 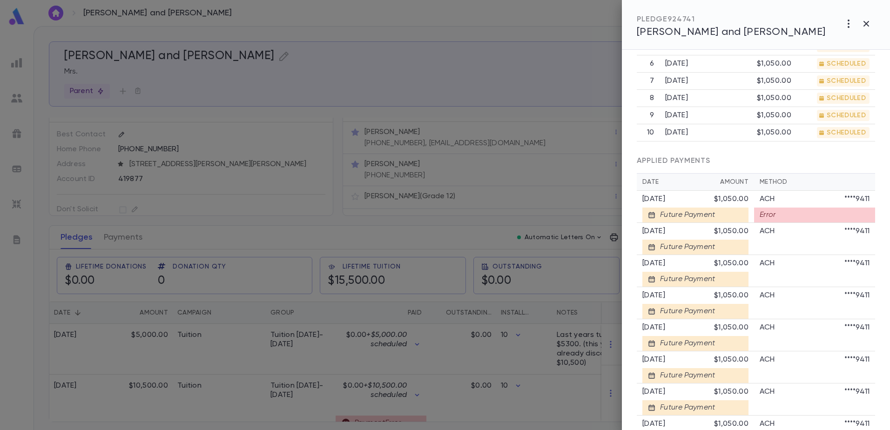 What do you see at coordinates (814, 215) in the screenshot?
I see `div: Error` at bounding box center [814, 215].